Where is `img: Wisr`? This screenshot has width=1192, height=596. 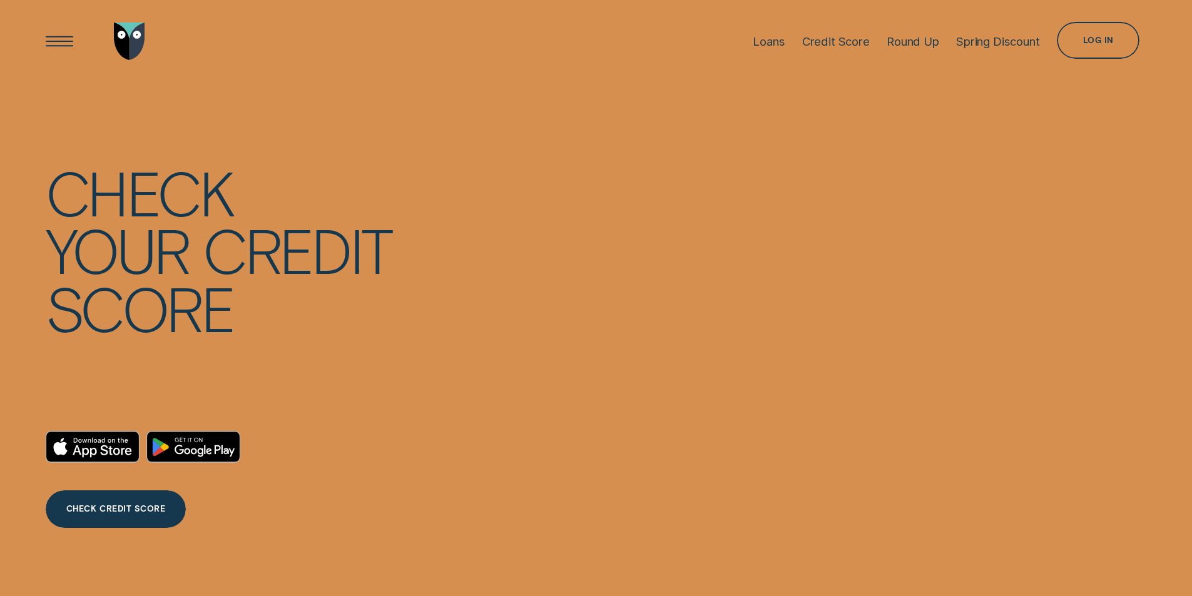
img: Wisr is located at coordinates (130, 41).